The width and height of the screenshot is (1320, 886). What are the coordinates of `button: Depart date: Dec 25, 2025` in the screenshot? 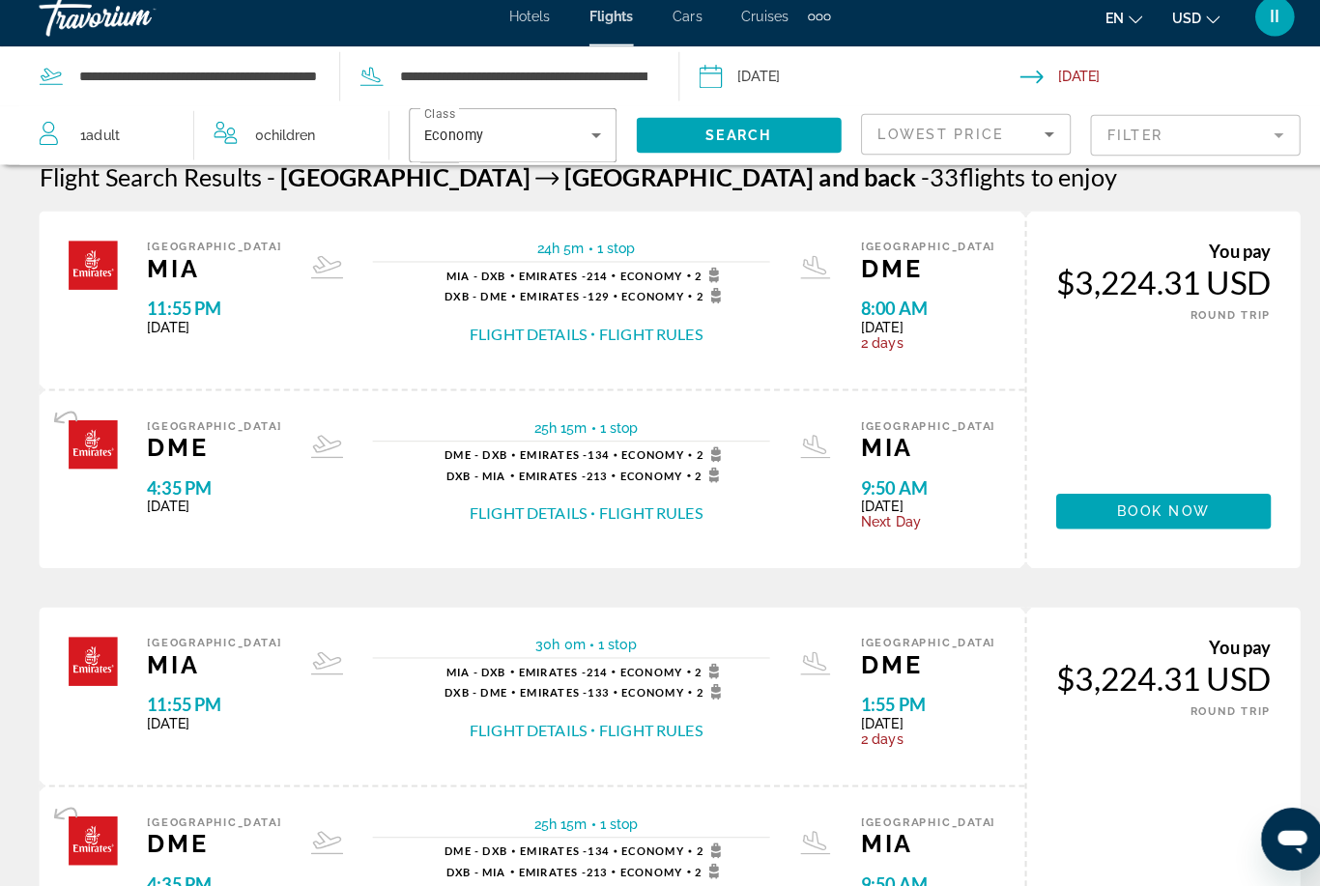 It's located at (847, 88).